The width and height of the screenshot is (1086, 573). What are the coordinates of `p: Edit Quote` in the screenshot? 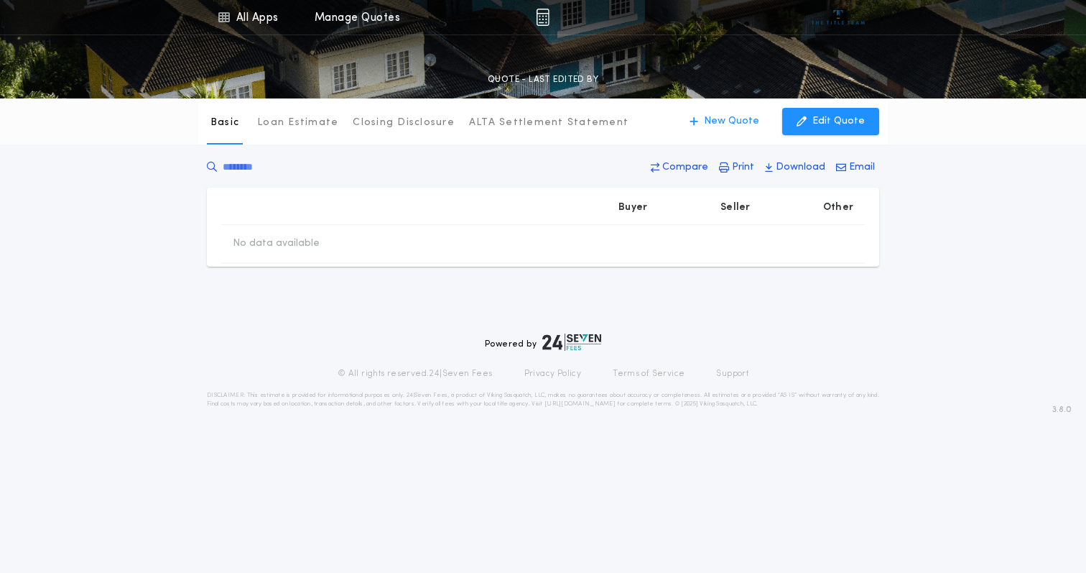 It's located at (839, 121).